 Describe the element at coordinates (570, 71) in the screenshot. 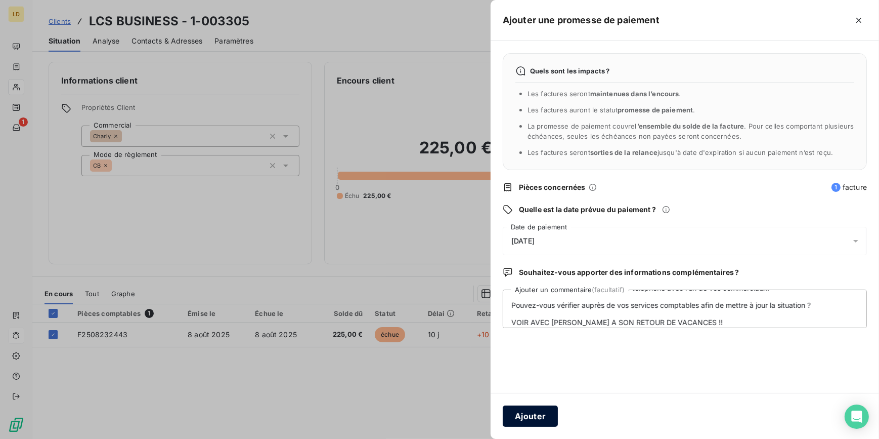

I see `span: Quels sont les impacts ?` at that location.